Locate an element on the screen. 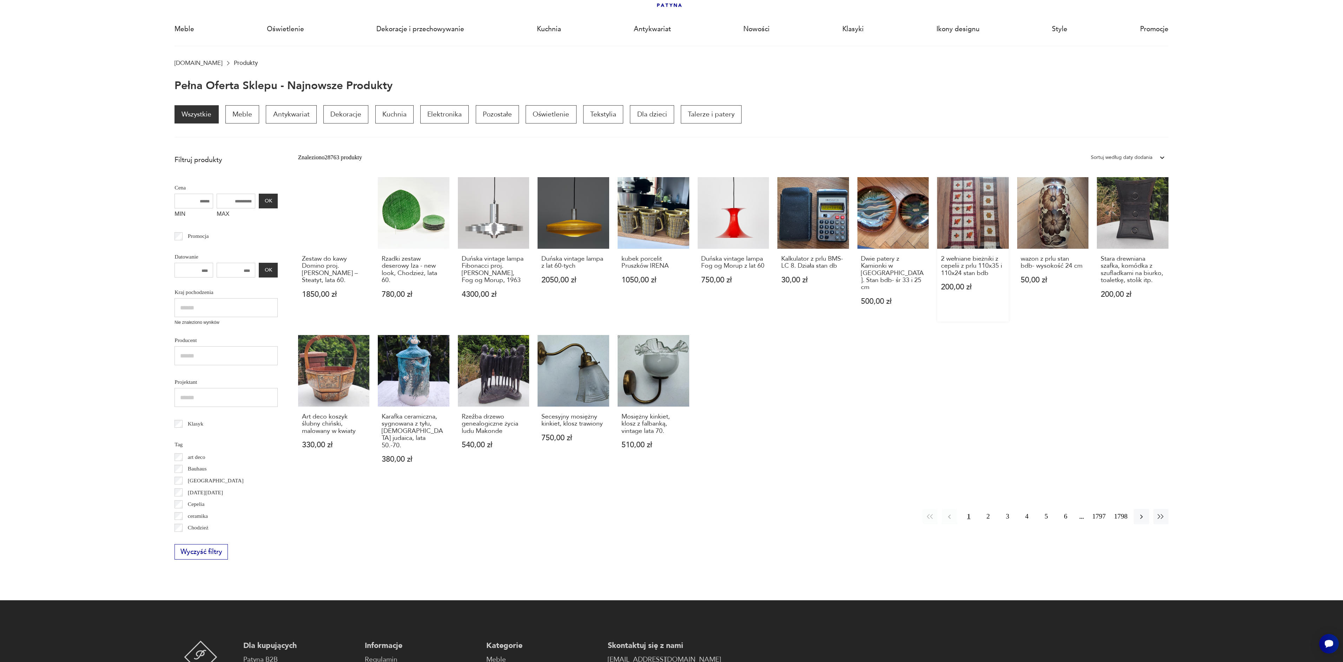 This screenshot has width=1343, height=662. a: Dekoracje is located at coordinates (346, 114).